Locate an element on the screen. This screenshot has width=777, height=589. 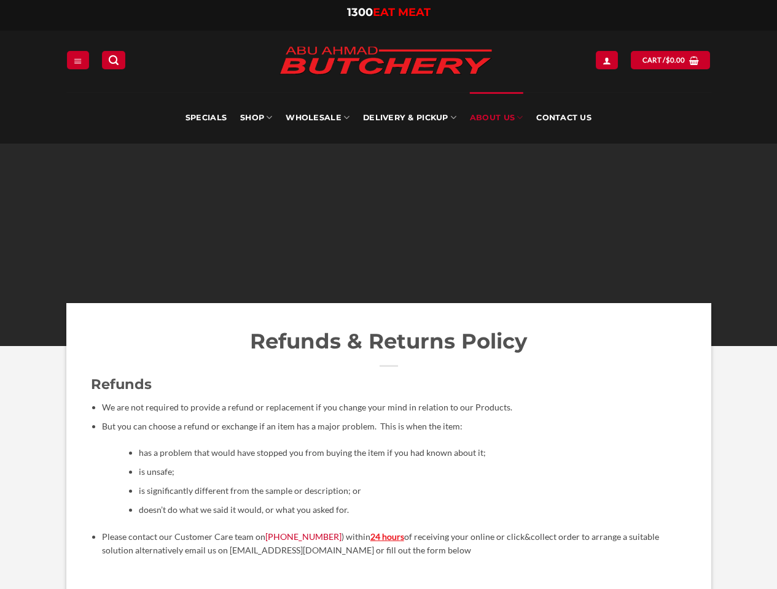
a: About Us is located at coordinates (496, 118).